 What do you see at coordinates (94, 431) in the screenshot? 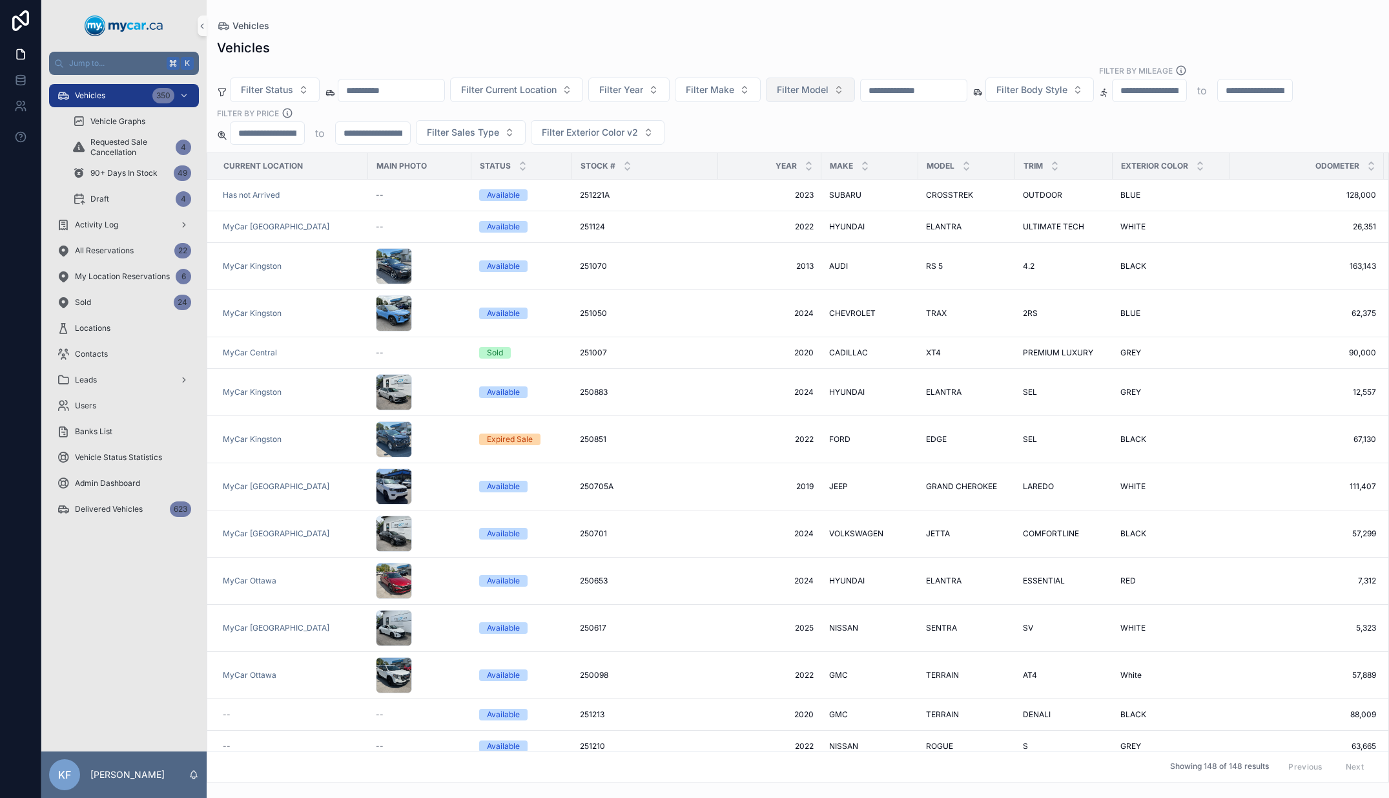
I see `span: Banks List` at bounding box center [94, 431].